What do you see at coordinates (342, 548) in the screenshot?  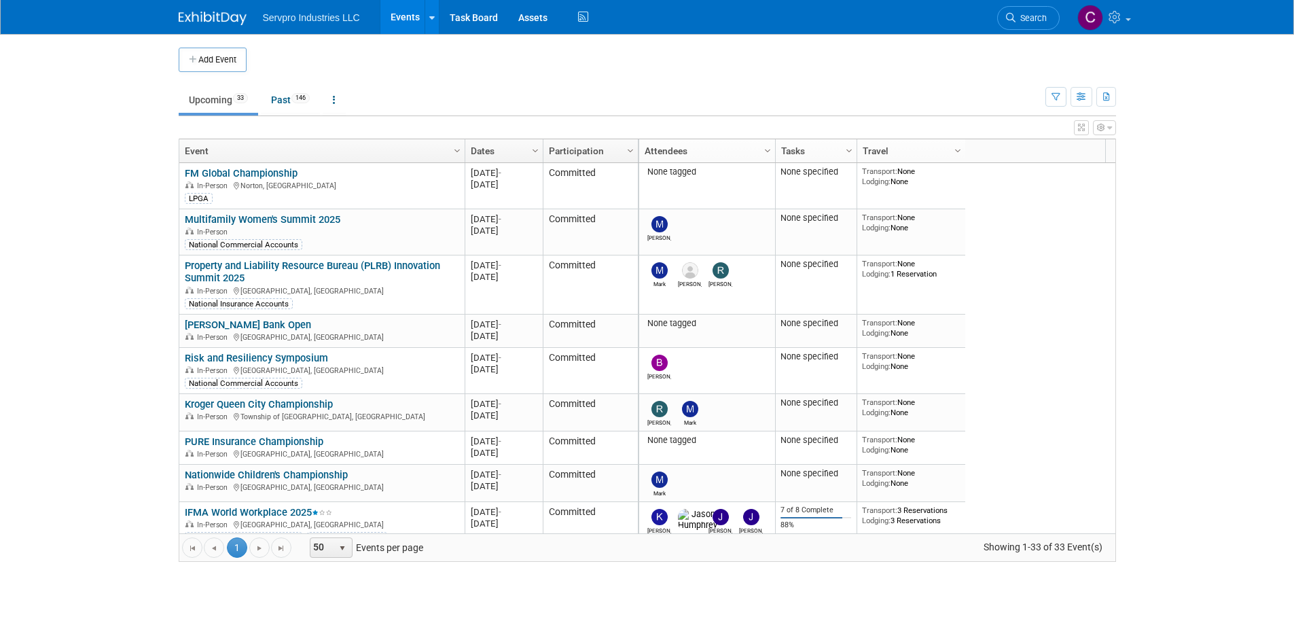 I see `span: select` at bounding box center [342, 548].